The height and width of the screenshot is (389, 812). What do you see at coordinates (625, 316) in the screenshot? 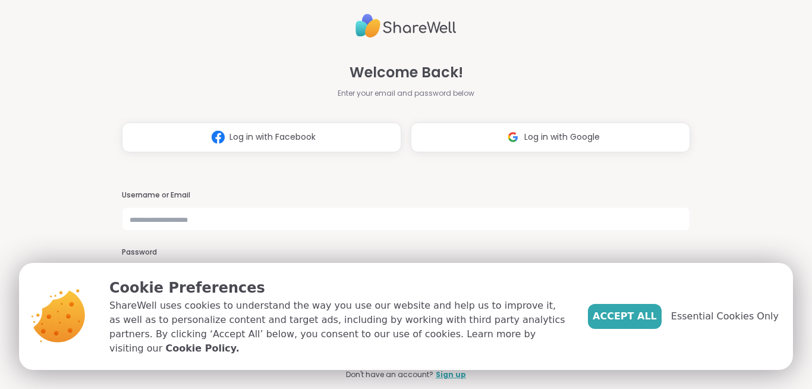
I see `button: Accept All` at bounding box center [625, 316].